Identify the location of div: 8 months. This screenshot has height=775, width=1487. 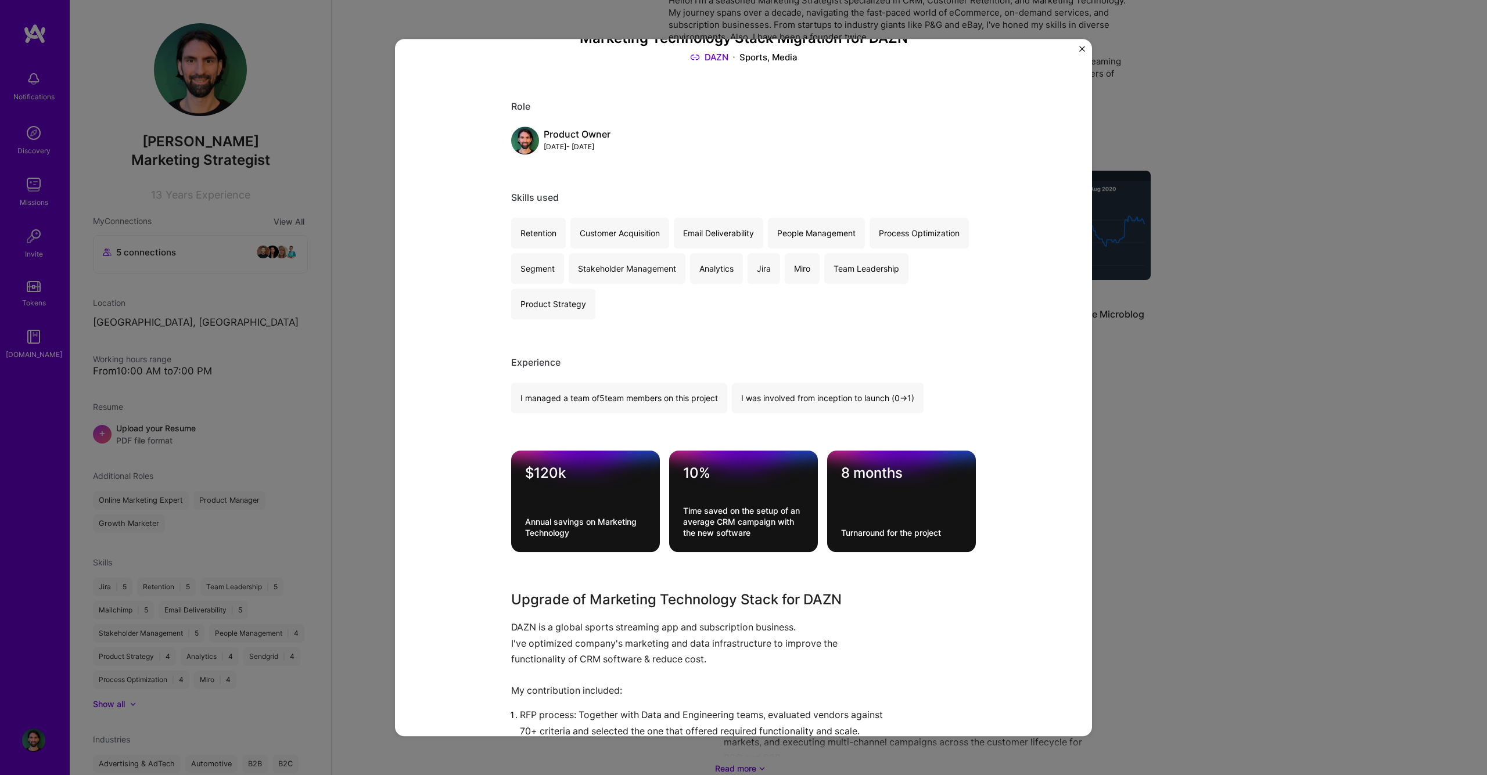
(901, 474).